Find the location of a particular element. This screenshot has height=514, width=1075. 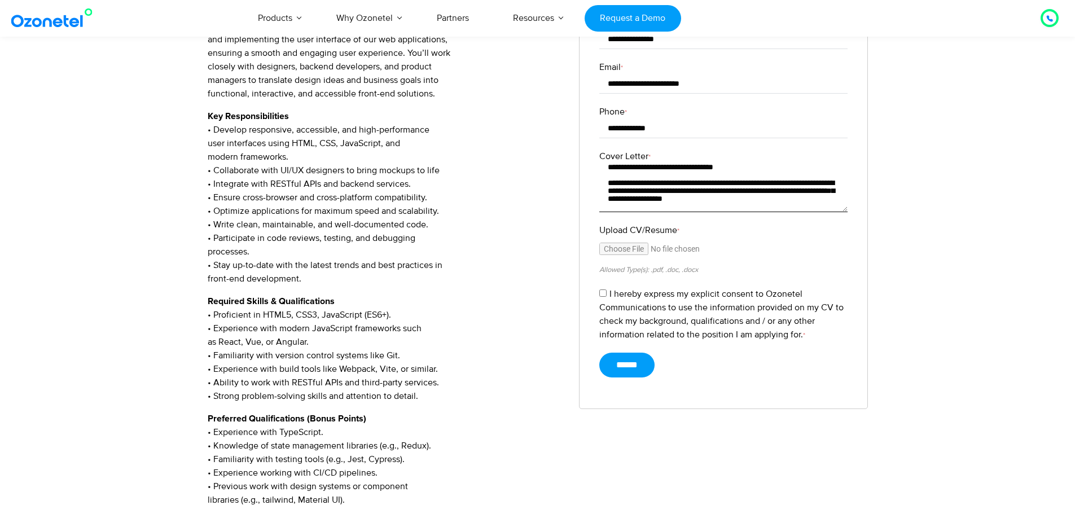

a: Request a Demo is located at coordinates (633, 18).